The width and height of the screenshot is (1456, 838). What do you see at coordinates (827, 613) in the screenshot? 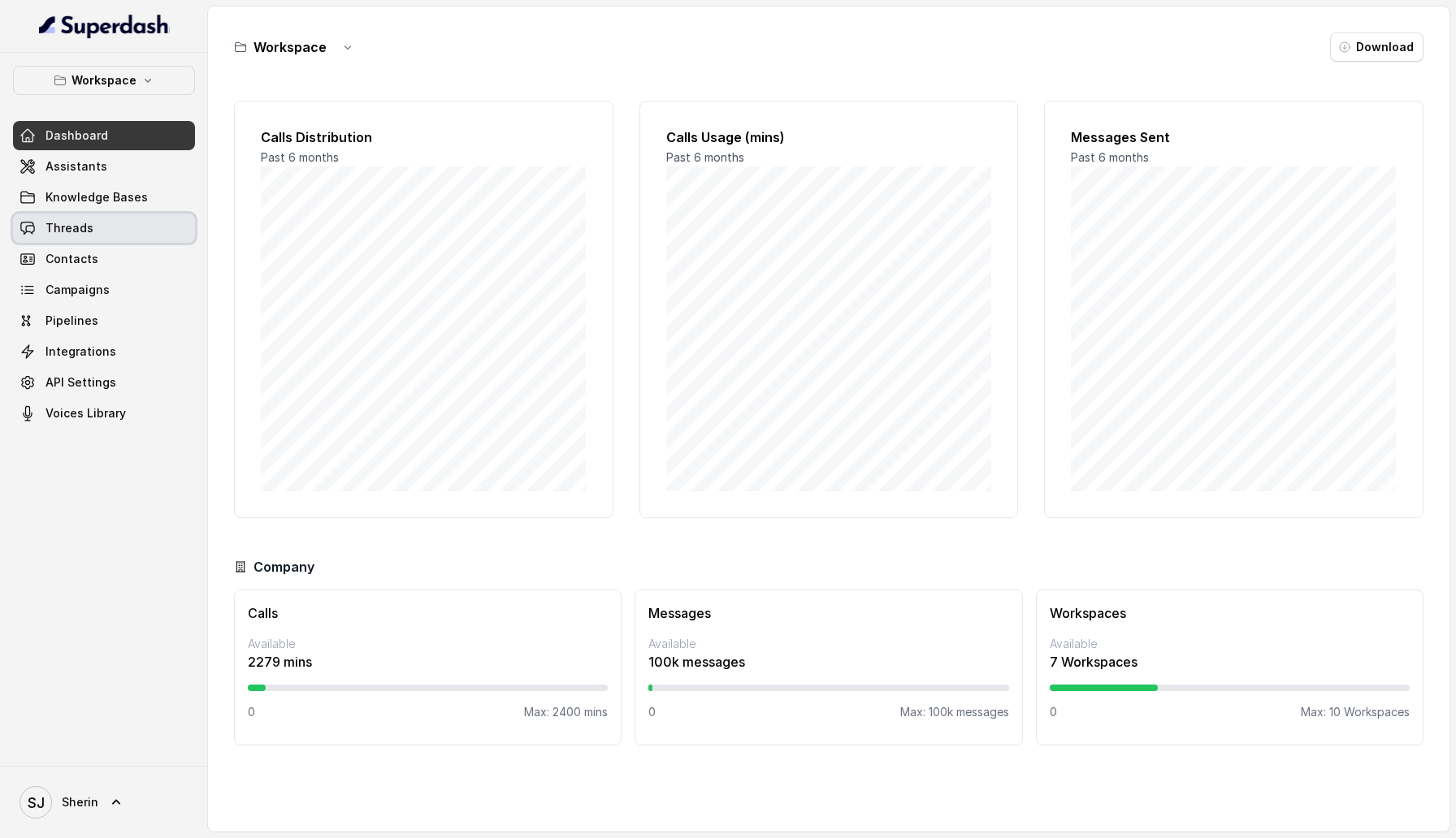
I see `h3: Messages` at bounding box center [827, 613].